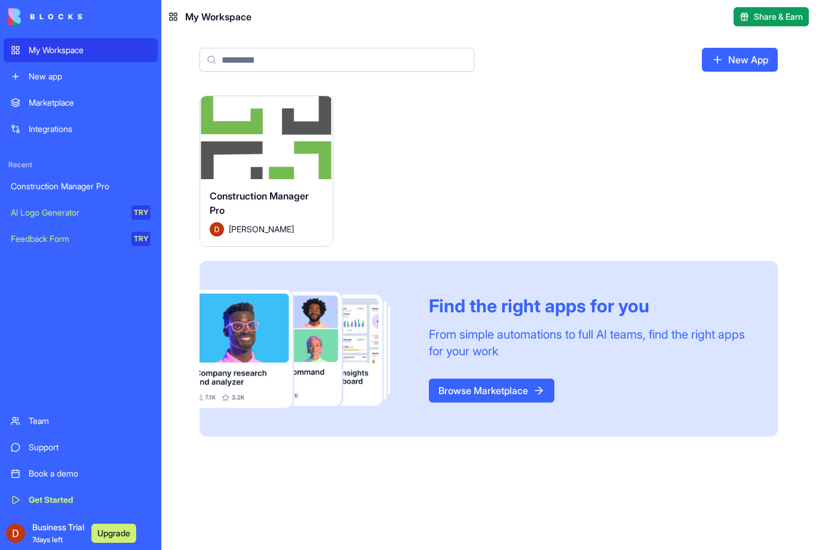  Describe the element at coordinates (67, 239) in the screenshot. I see `div: Feedback Form` at that location.